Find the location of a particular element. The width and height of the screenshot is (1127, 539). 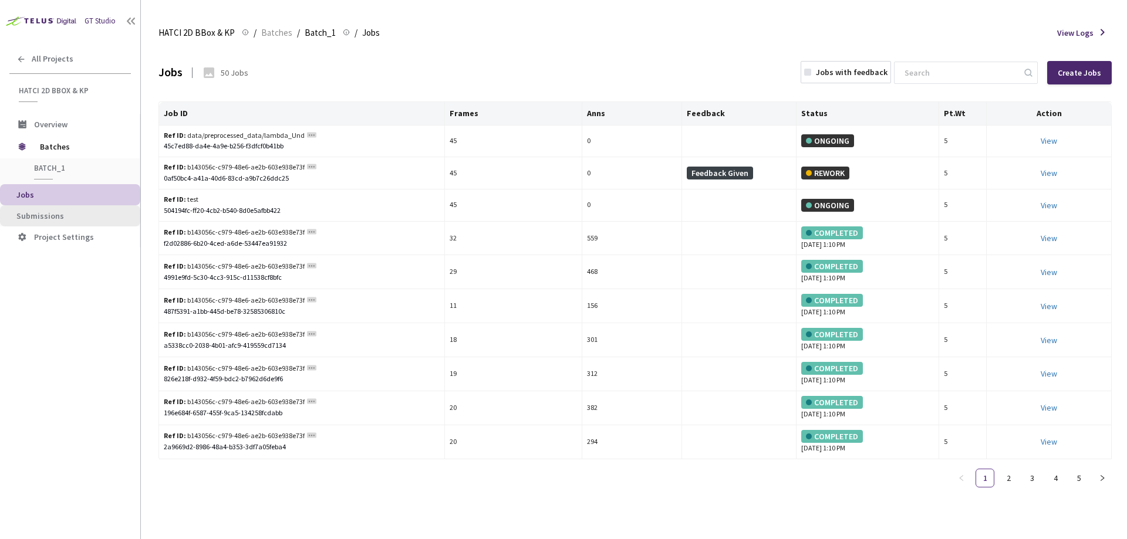

th: Action is located at coordinates (1049, 114).